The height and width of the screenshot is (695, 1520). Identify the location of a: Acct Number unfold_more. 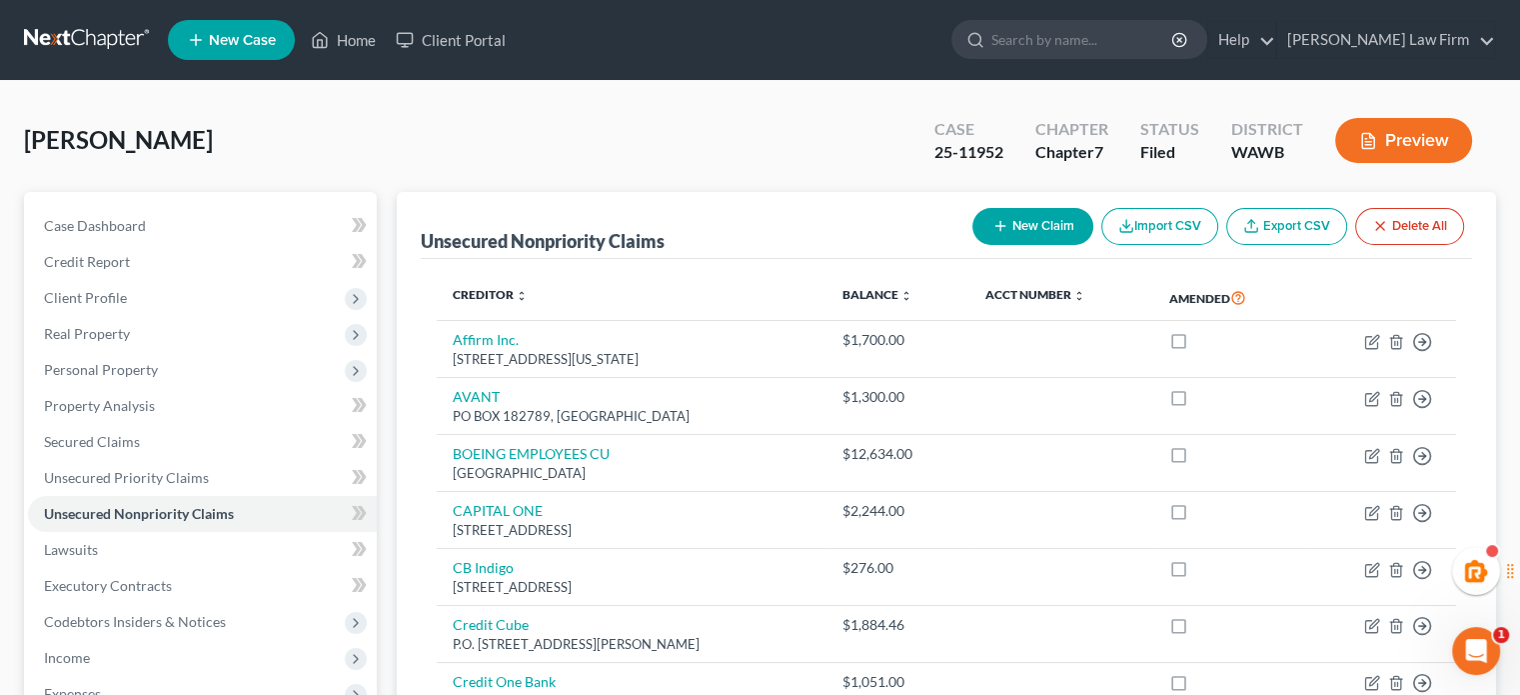
(1035, 294).